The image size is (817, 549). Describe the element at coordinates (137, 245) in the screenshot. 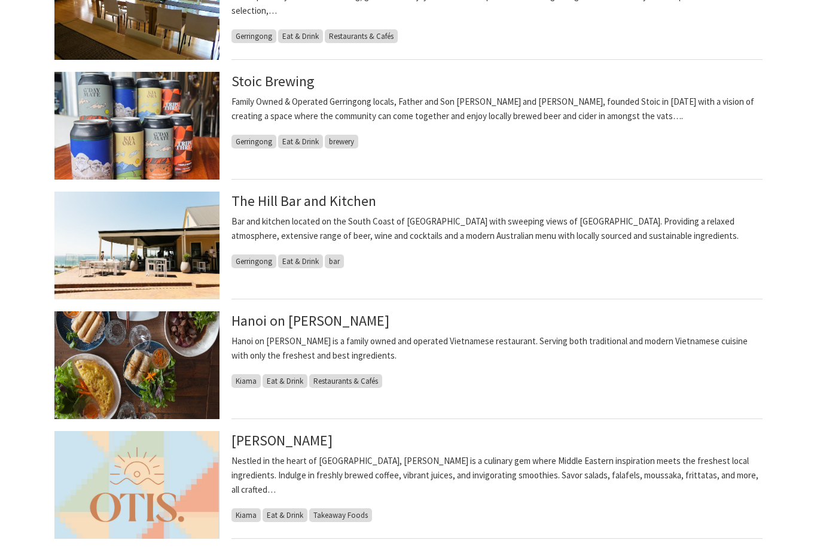

I see `img: front view` at that location.